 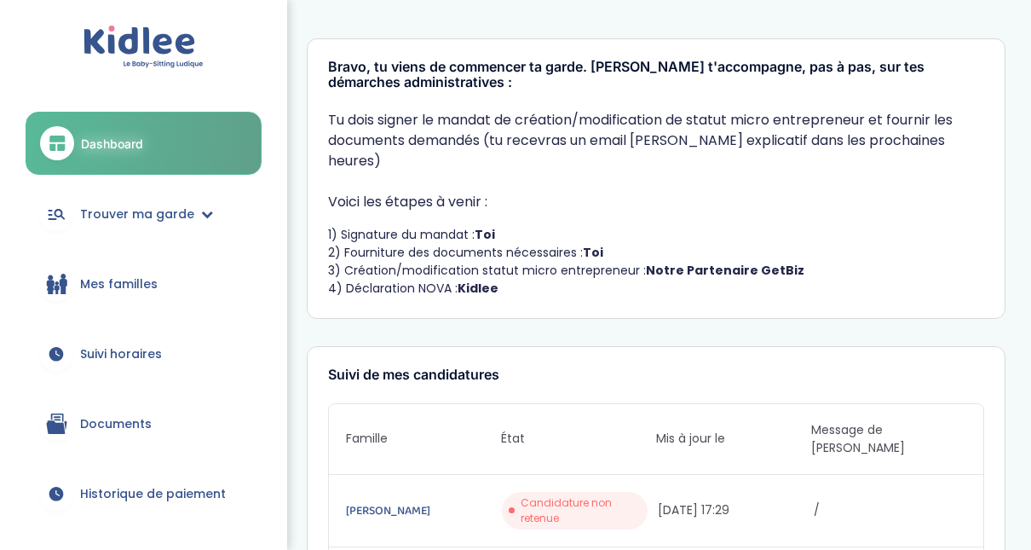 What do you see at coordinates (143, 284) in the screenshot?
I see `a: Mes familles` at bounding box center [143, 284].